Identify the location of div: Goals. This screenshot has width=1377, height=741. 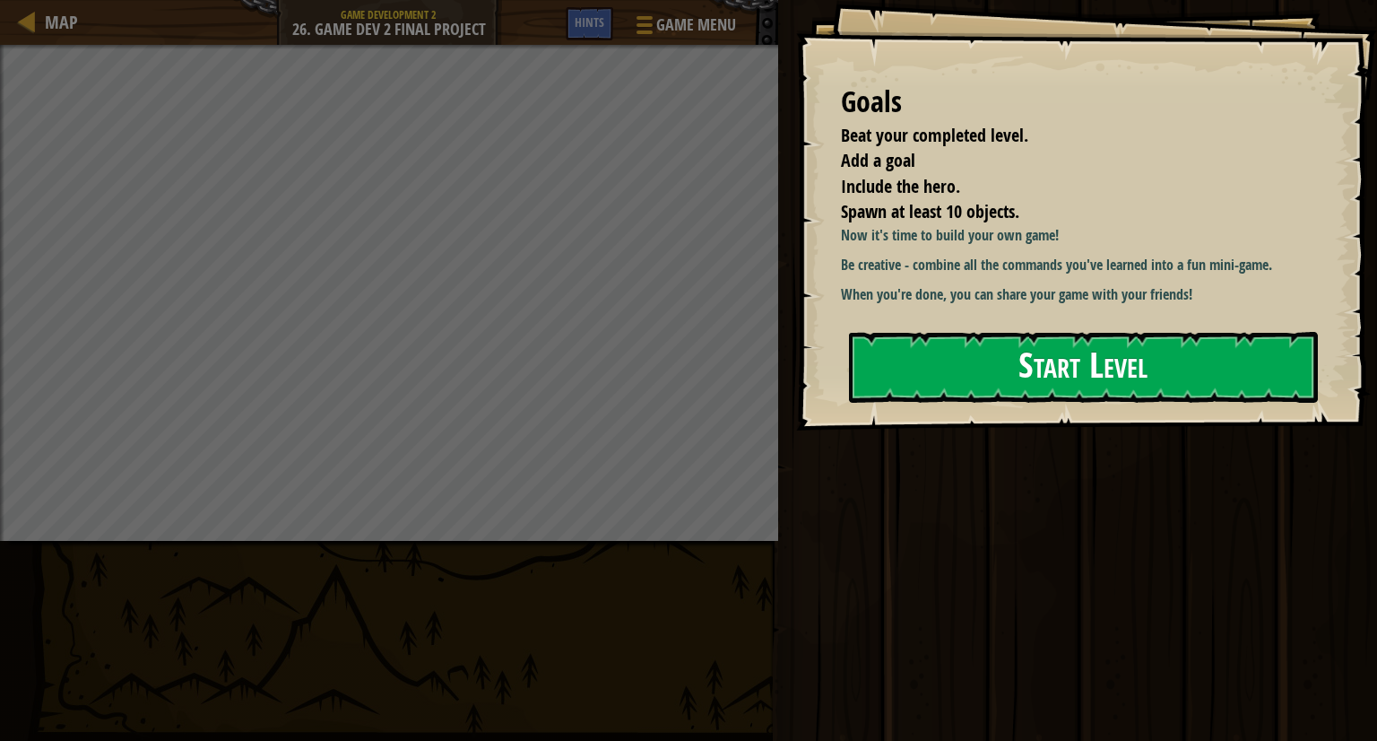
(1078, 102).